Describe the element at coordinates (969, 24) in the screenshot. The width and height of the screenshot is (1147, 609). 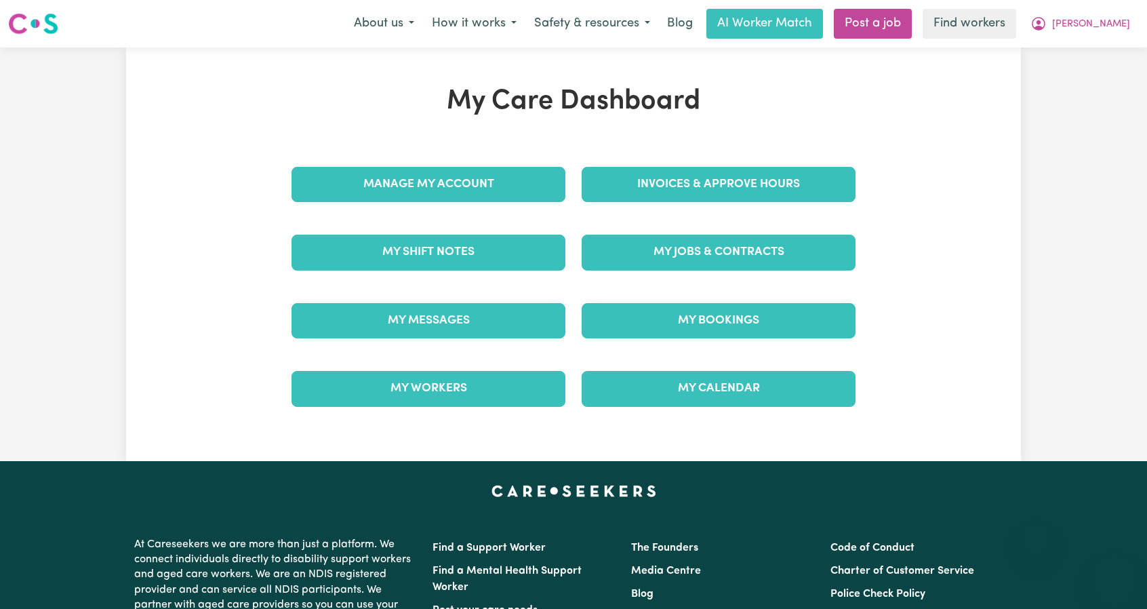
I see `a: Find workers` at that location.